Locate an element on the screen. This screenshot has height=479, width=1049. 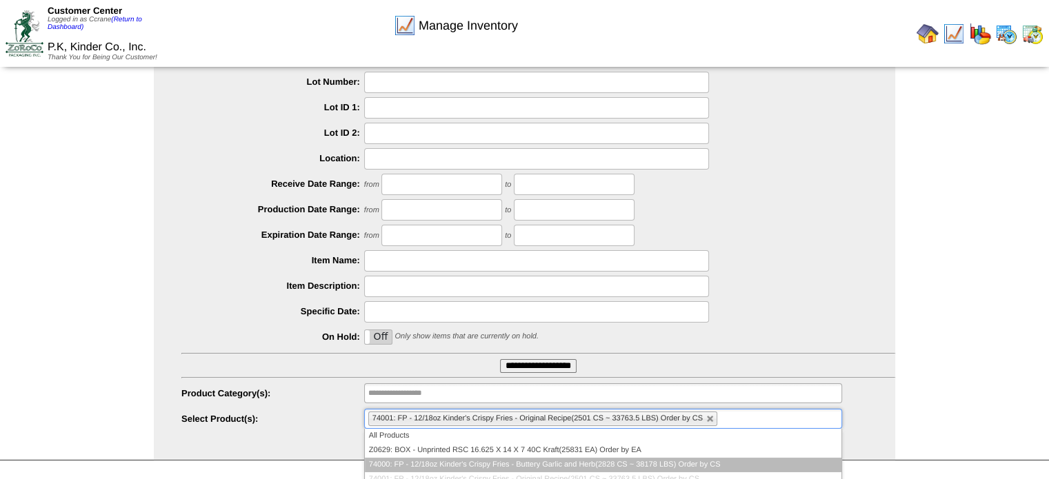
span: Thank You for Being Our Customer! is located at coordinates (102, 57).